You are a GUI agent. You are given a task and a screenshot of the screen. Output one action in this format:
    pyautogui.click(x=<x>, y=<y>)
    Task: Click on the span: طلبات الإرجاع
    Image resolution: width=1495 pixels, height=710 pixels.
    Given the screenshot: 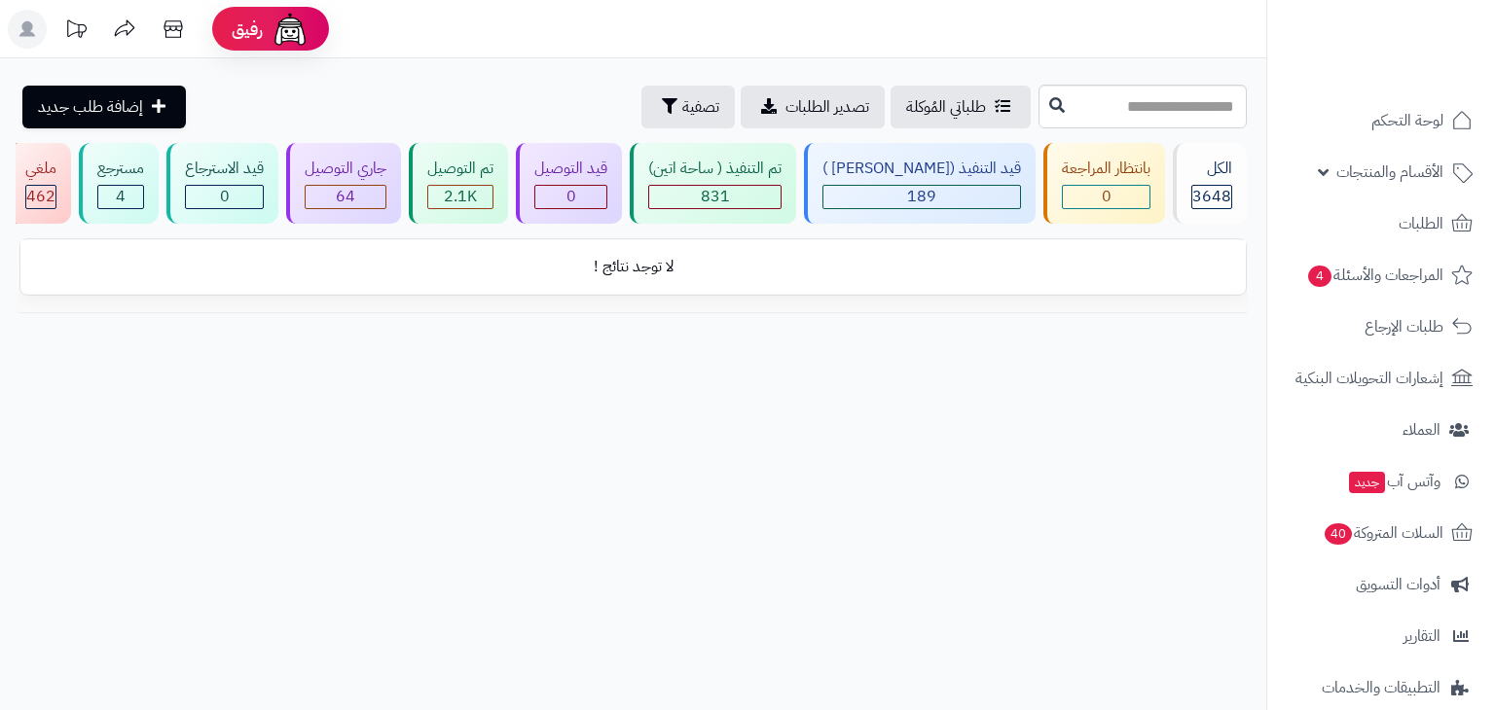 What is the action you would take?
    pyautogui.click(x=1403, y=327)
    